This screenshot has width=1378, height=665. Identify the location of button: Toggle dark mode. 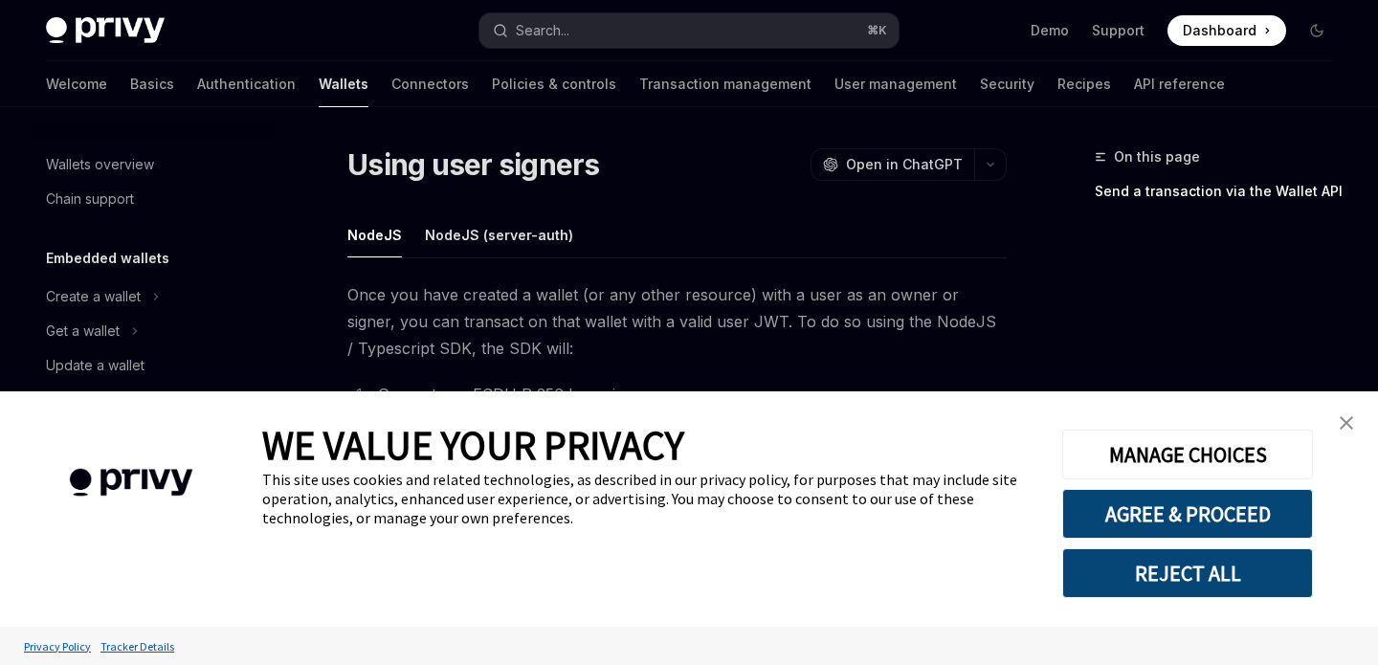
(1317, 31).